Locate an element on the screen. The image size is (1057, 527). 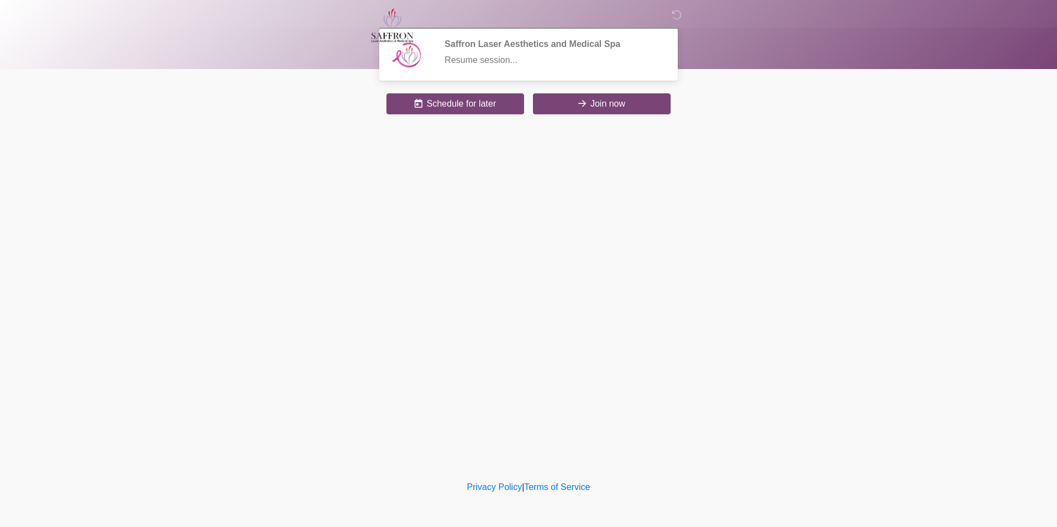
a: Privacy Policy is located at coordinates (495, 487).